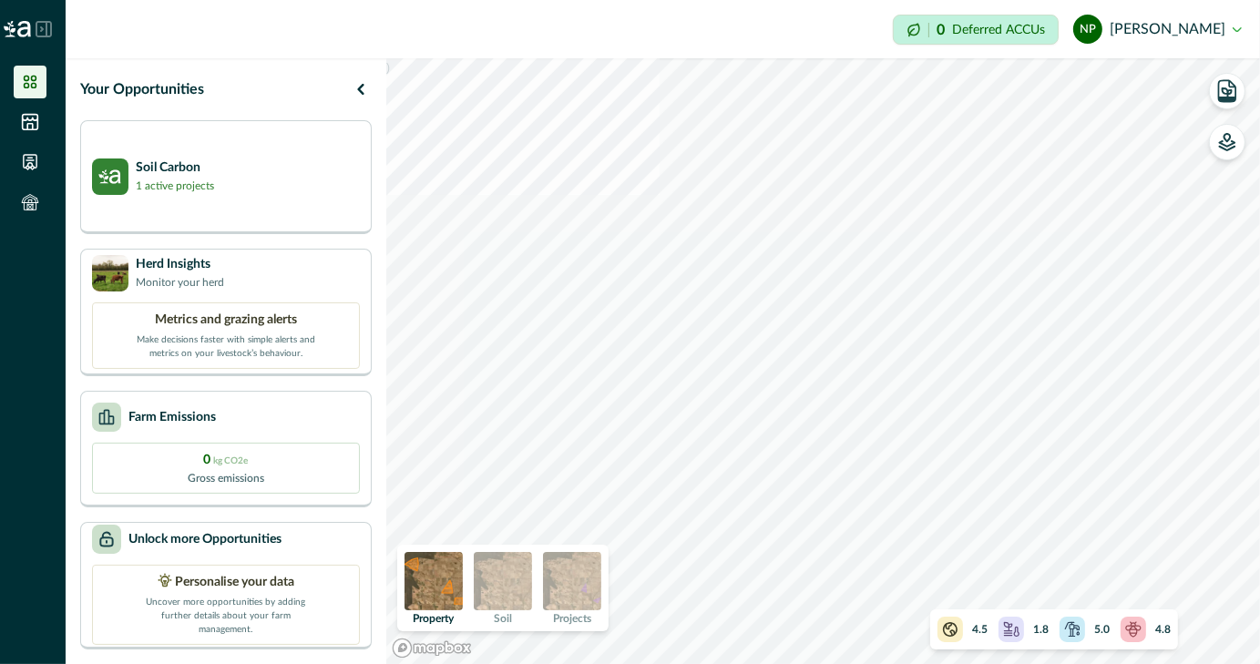 The width and height of the screenshot is (1260, 664). Describe the element at coordinates (205, 540) in the screenshot. I see `p: Unlock more Opportunities` at that location.